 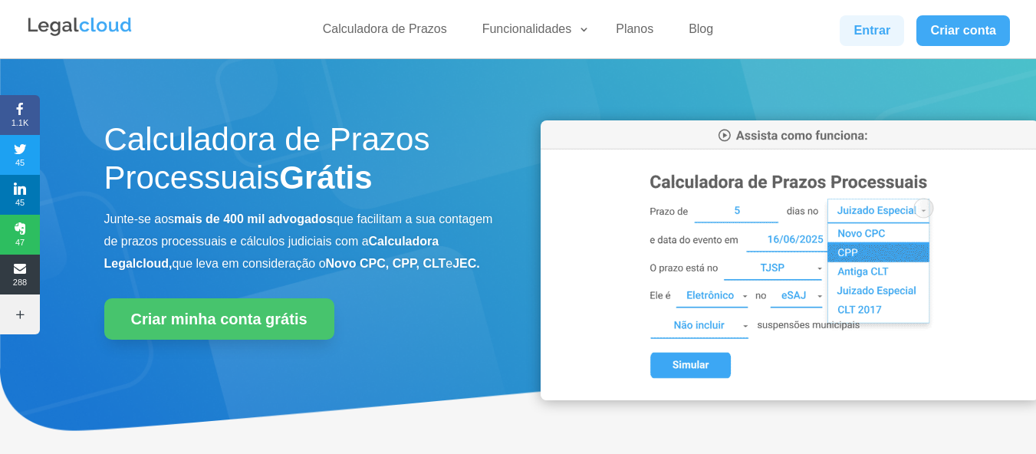 I want to click on a: Planos, so click(x=634, y=32).